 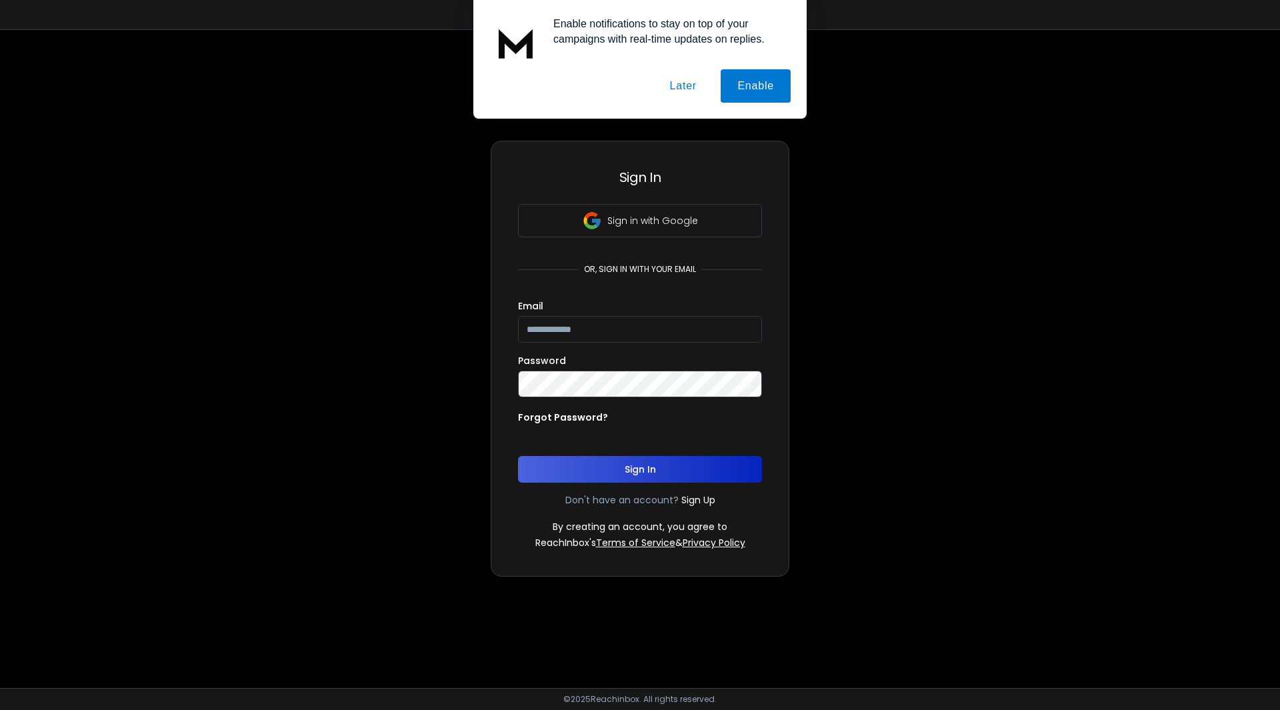 I want to click on a: Sign Up, so click(x=698, y=500).